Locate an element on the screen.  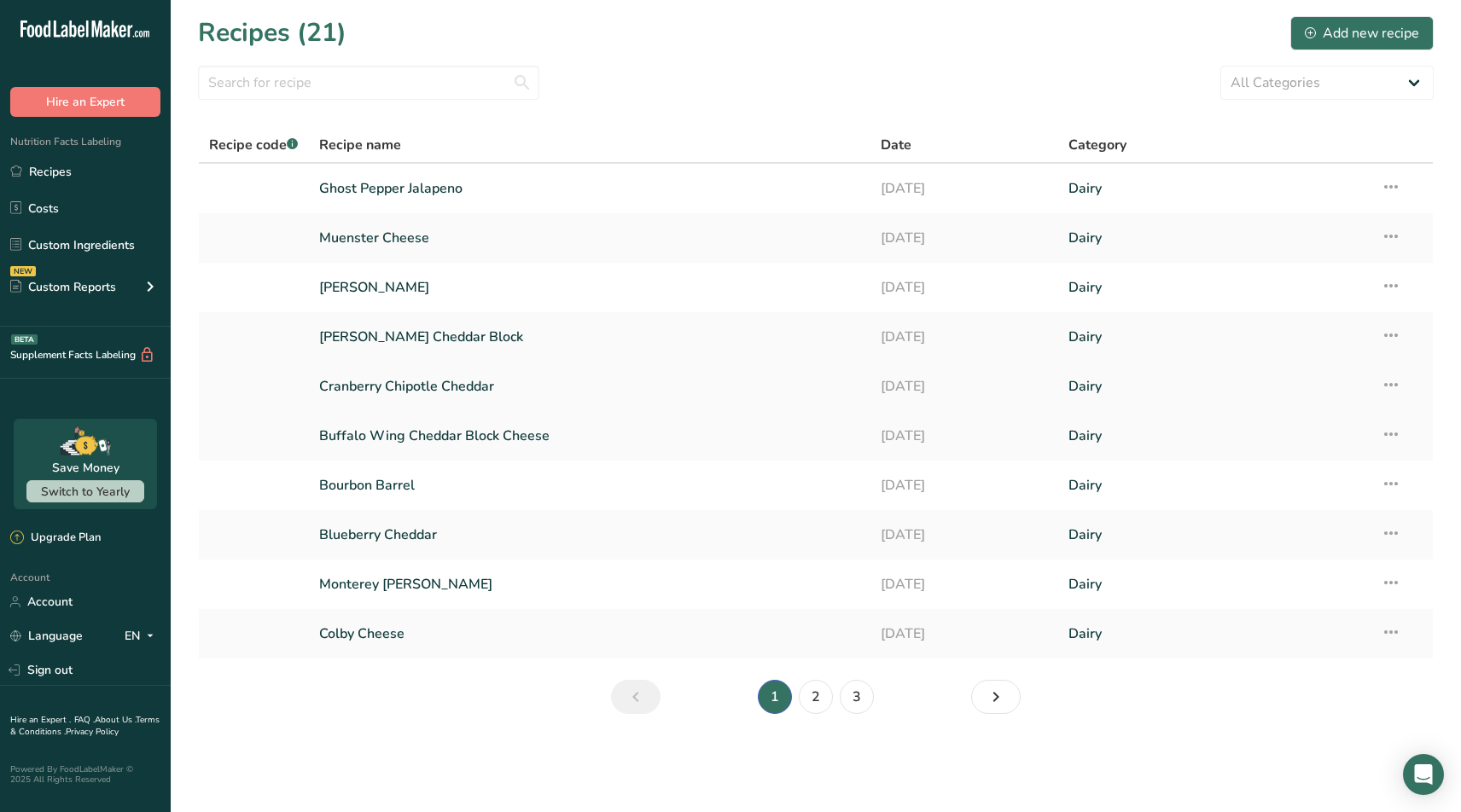
a: Cranberry Chipotle Cheddar is located at coordinates (590, 387).